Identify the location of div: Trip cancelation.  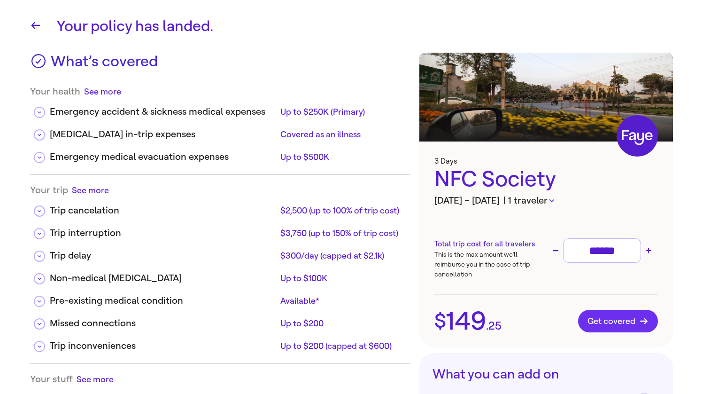
(163, 211).